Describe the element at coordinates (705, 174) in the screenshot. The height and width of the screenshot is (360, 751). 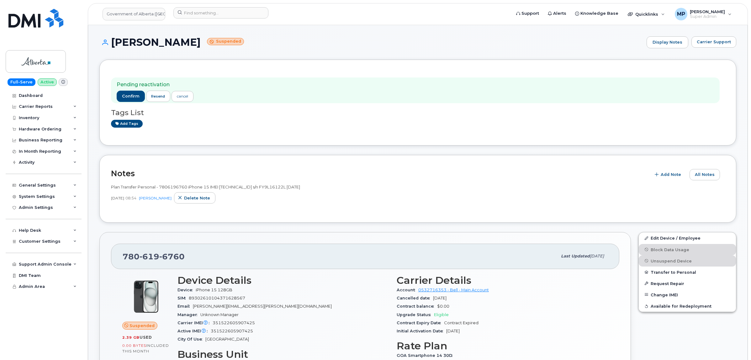
I see `span: All Notes` at that location.